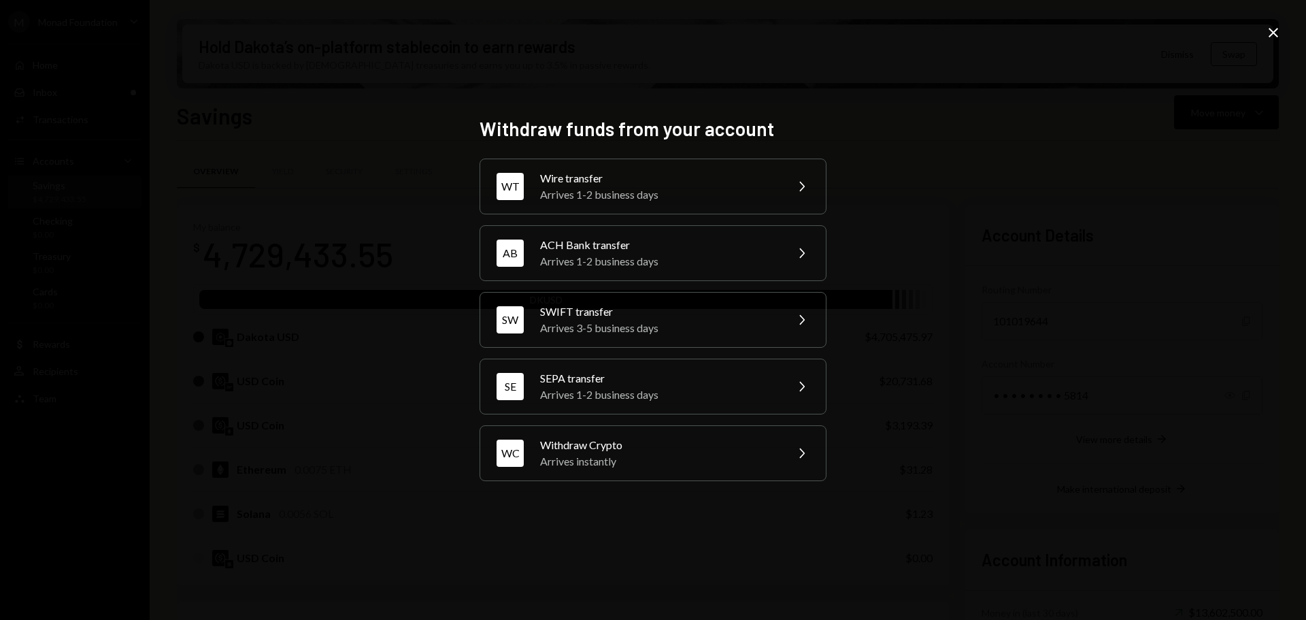 The image size is (1306, 620). What do you see at coordinates (658, 461) in the screenshot?
I see `div: Arrives instantly` at bounding box center [658, 461].